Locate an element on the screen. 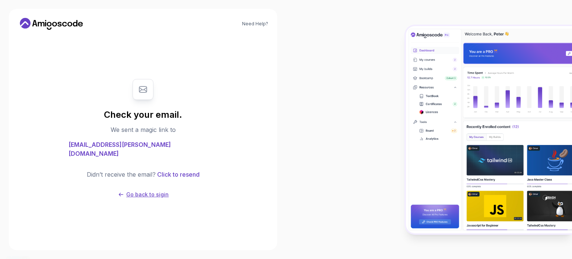 This screenshot has width=572, height=259. a: ProveSource is located at coordinates (64, 248).